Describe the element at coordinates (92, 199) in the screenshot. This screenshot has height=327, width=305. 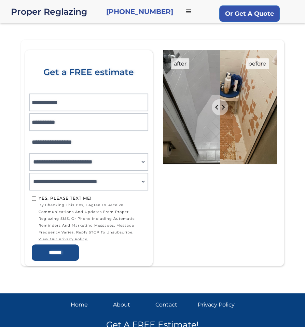
I see `div: Yes, Please text me!` at that location.